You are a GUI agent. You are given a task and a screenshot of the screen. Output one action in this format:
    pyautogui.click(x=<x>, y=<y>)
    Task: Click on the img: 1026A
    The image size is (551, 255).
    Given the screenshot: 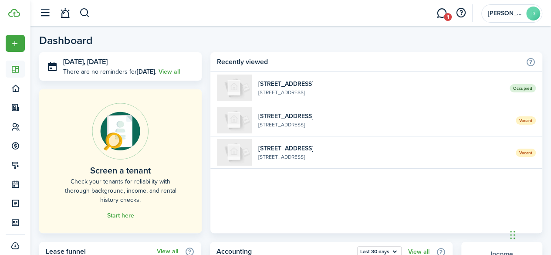 What is the action you would take?
    pyautogui.click(x=234, y=152)
    